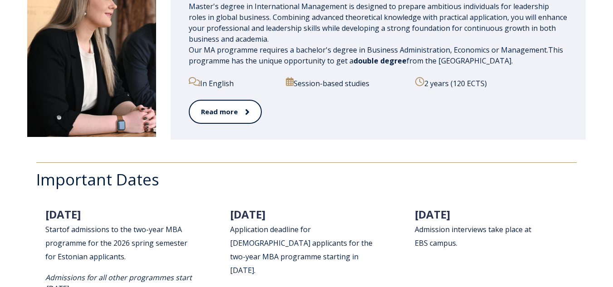 The image size is (613, 287). Describe the element at coordinates (369, 50) in the screenshot. I see `span: Our MA programme requires a bachelor's degree in Business Administration, Economics or Management.` at that location.